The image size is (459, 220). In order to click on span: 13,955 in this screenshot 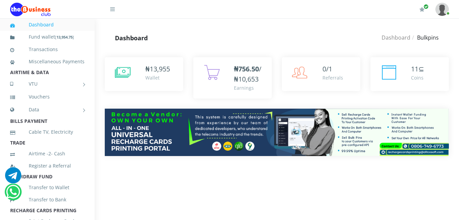, I will do `click(160, 69)`.